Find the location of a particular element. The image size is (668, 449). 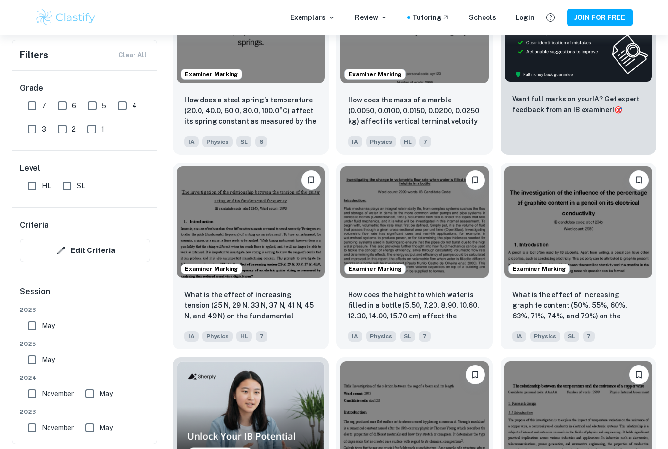

span: 2026 is located at coordinates (85, 310).